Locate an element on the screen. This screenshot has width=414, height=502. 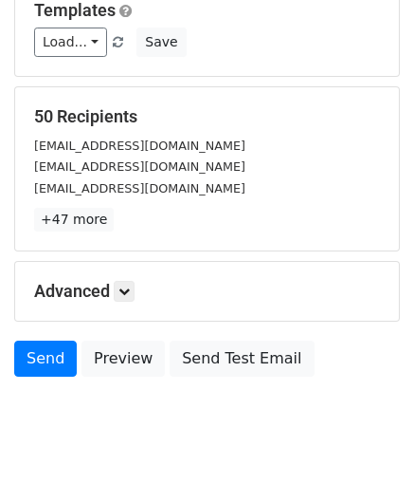
a: +47 more is located at coordinates (74, 219).